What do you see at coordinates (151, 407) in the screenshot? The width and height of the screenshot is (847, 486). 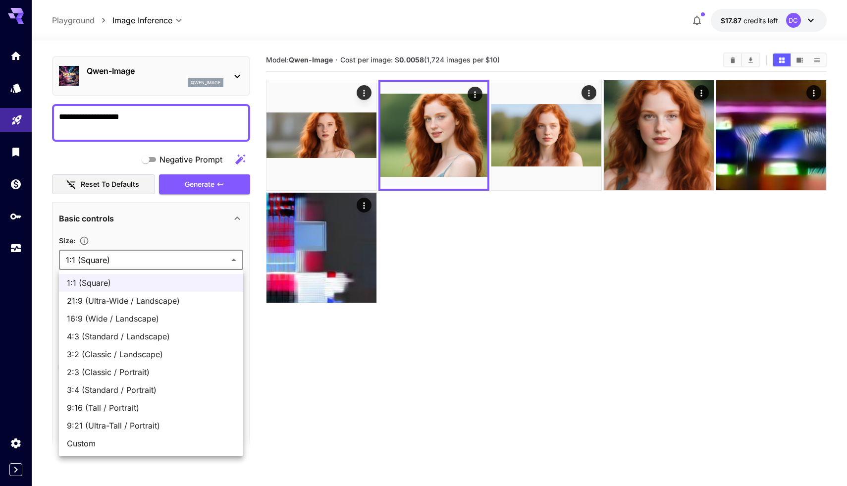 I see `span: 9:16 (Tall / Portrait)` at bounding box center [151, 407].